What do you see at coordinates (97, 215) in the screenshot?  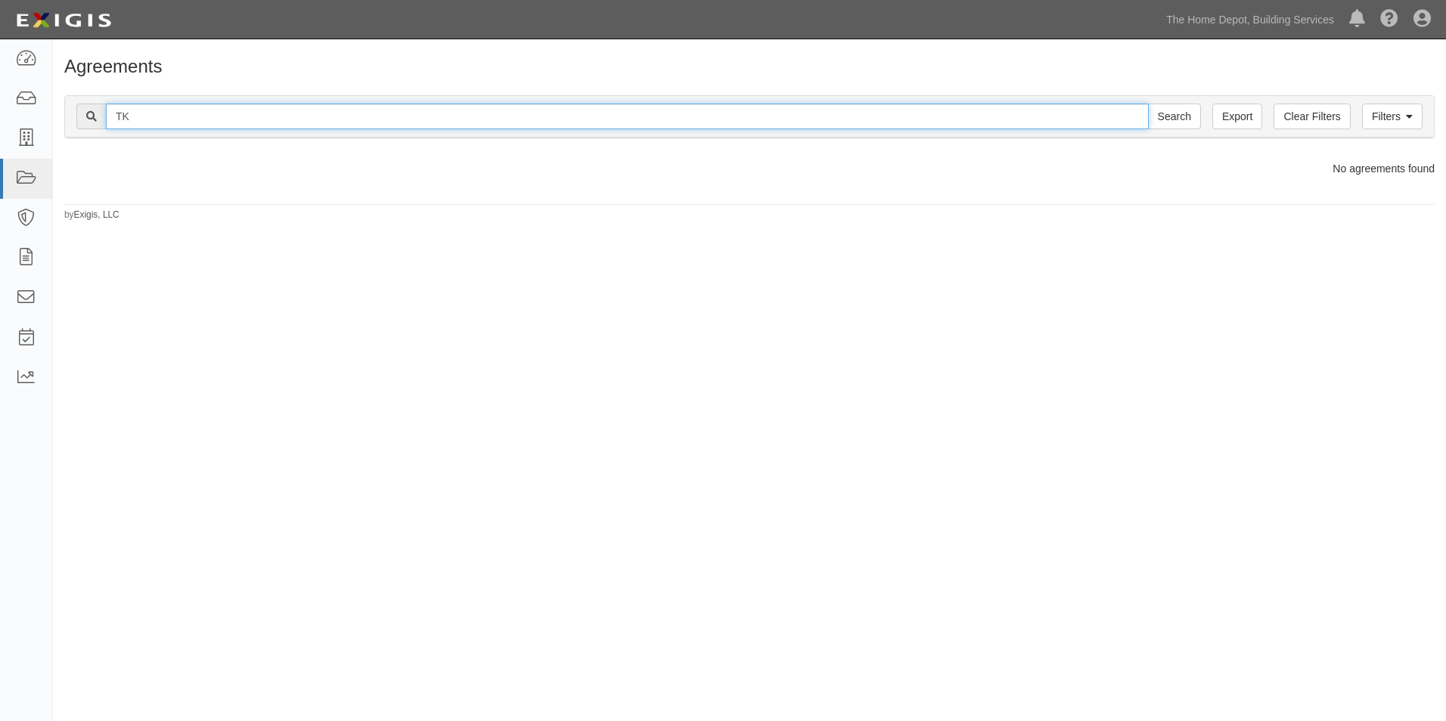 I see `a: Exigis, LLC` at bounding box center [97, 215].